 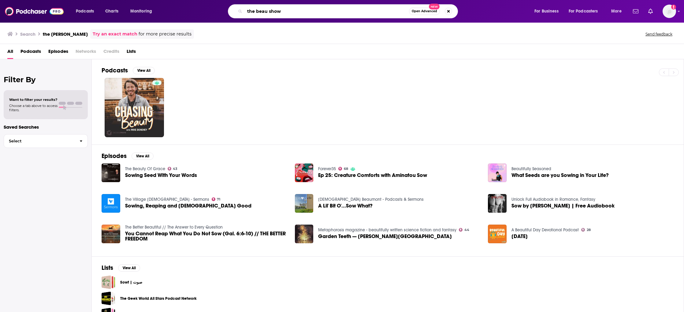 I want to click on a: Sowing Seed With Your Words, so click(x=161, y=175).